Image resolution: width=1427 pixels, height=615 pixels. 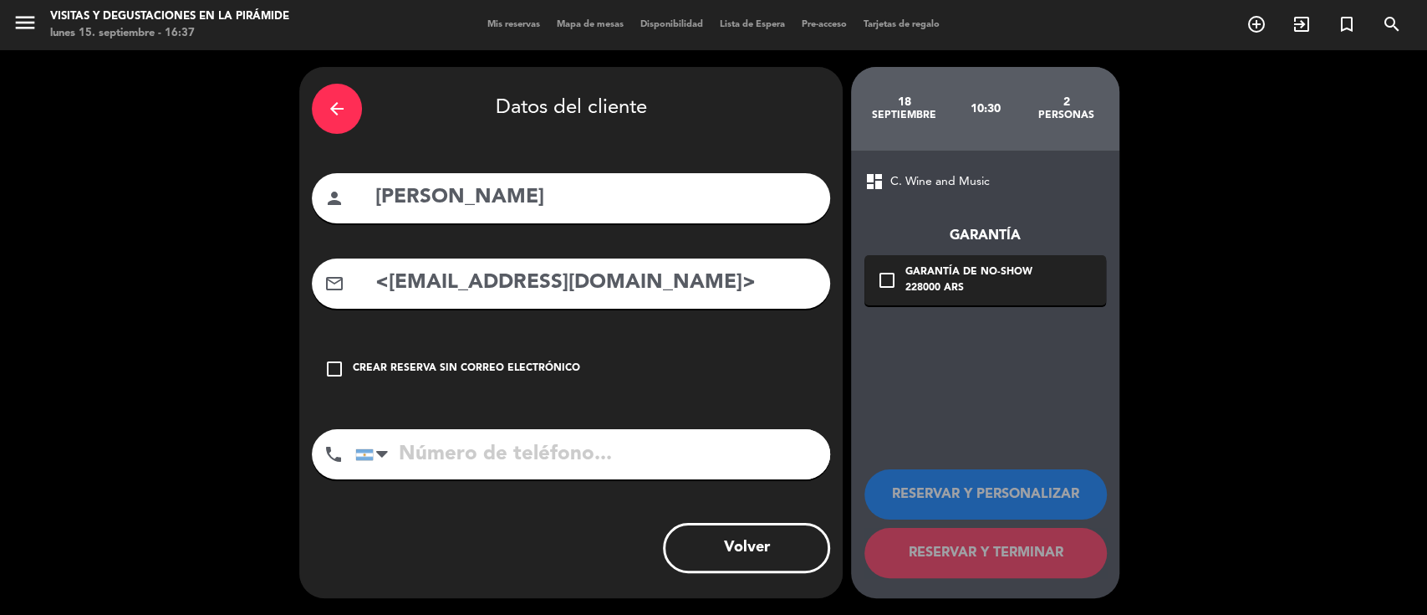 I want to click on i: add_circle_outline, so click(x=1257, y=24).